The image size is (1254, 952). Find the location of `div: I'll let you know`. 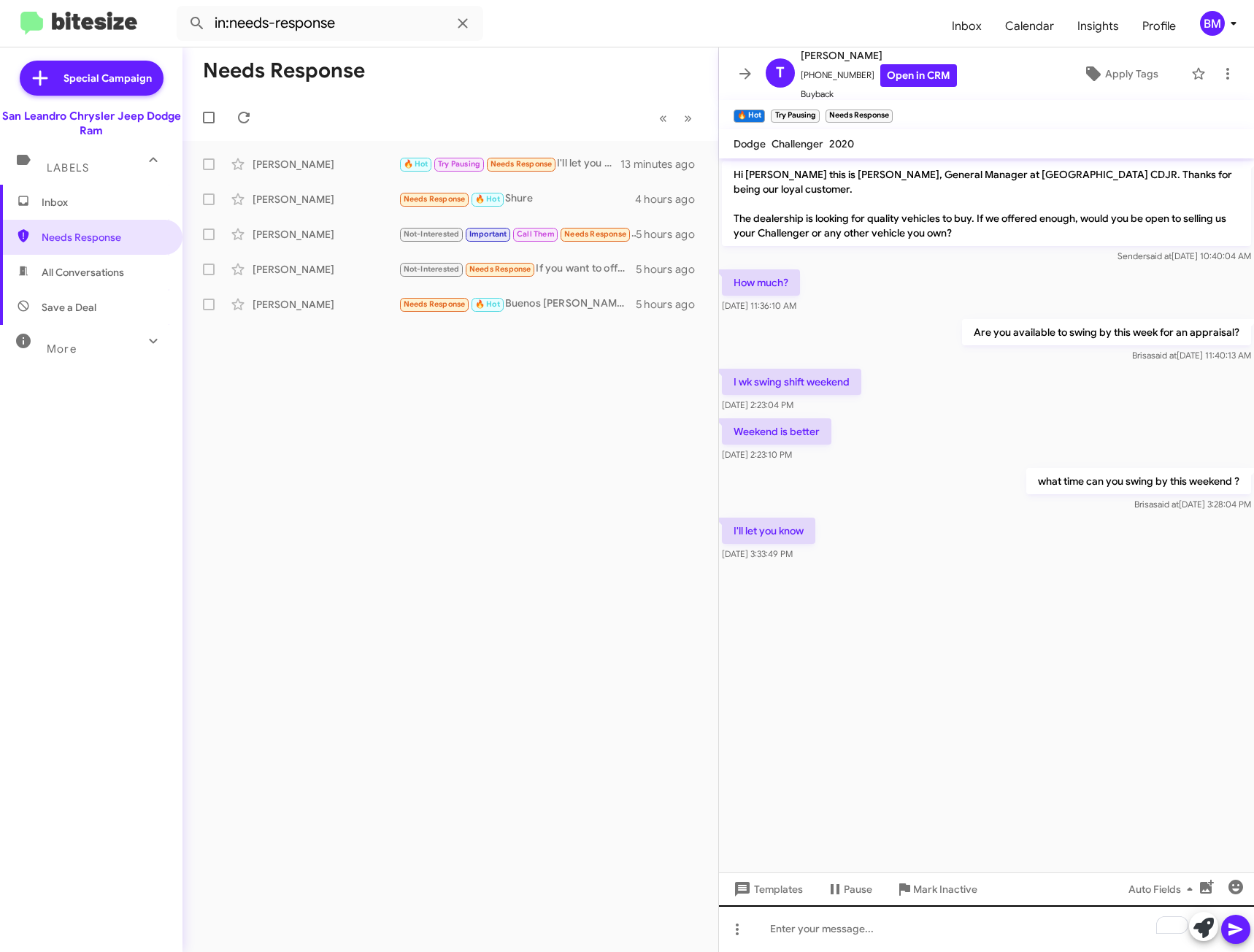

div: I'll let you know is located at coordinates (510, 164).